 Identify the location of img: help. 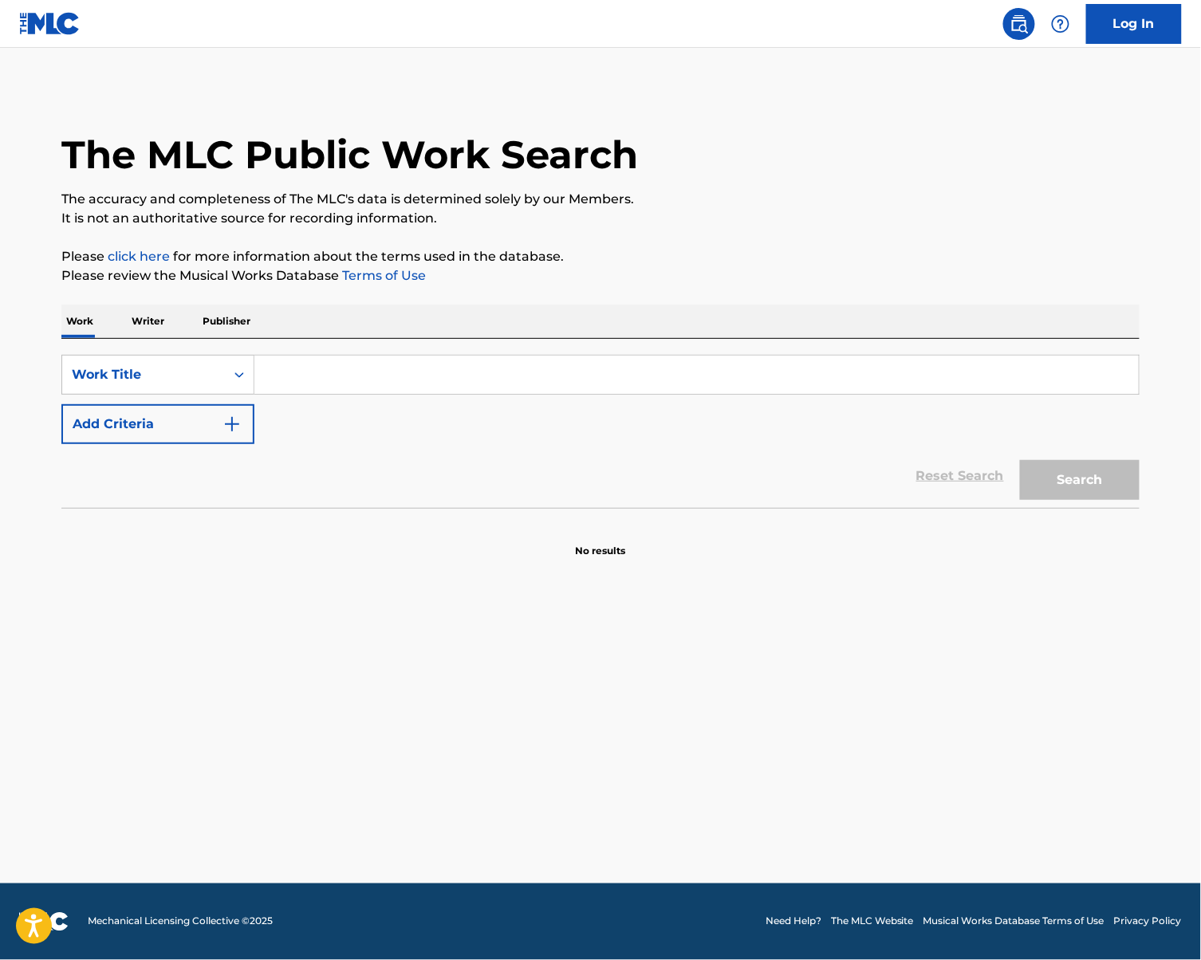
(1061, 24).